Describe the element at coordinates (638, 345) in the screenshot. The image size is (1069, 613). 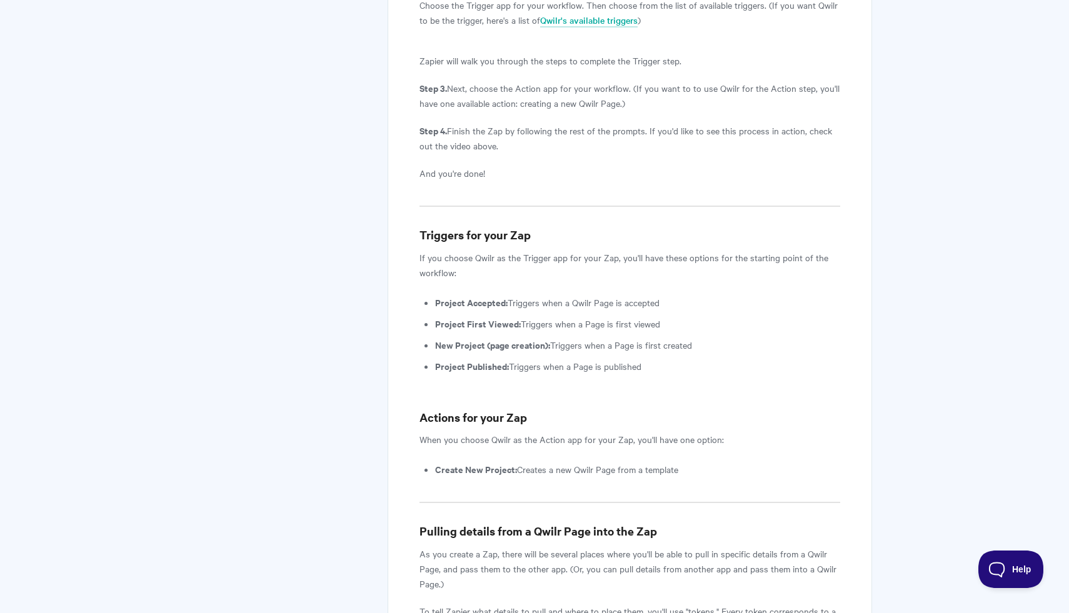
I see `li: Triggers when a Page is first created` at that location.